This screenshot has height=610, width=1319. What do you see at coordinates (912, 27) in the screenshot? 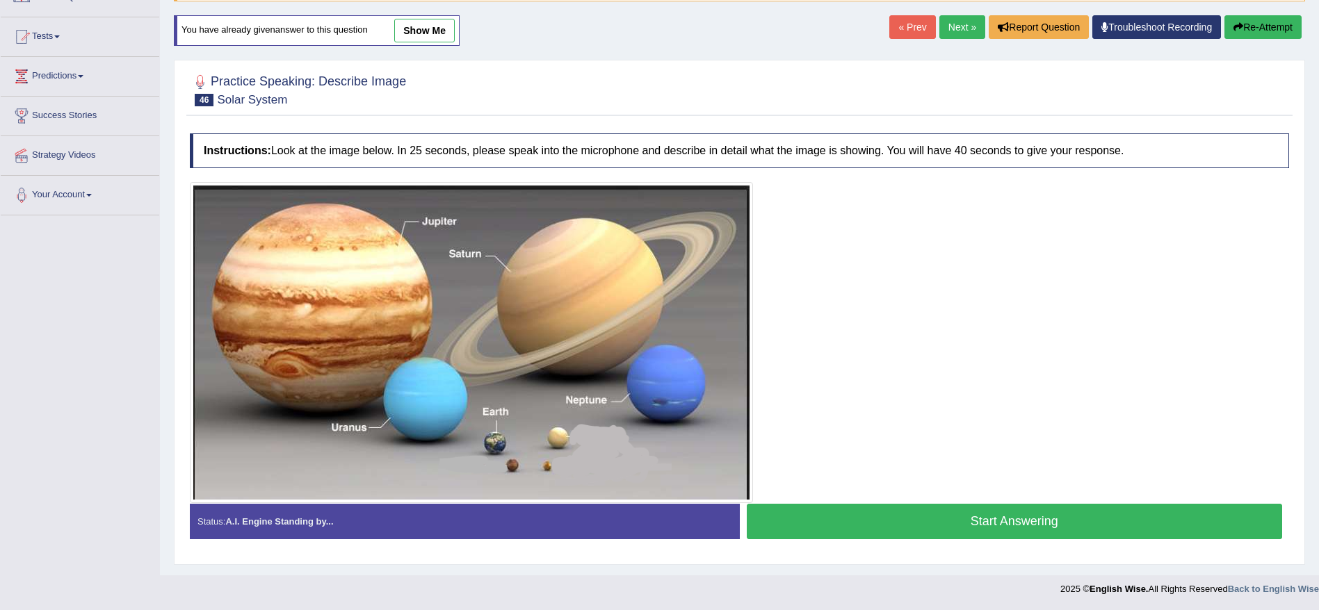
I see `a: « Prev` at bounding box center [912, 27].